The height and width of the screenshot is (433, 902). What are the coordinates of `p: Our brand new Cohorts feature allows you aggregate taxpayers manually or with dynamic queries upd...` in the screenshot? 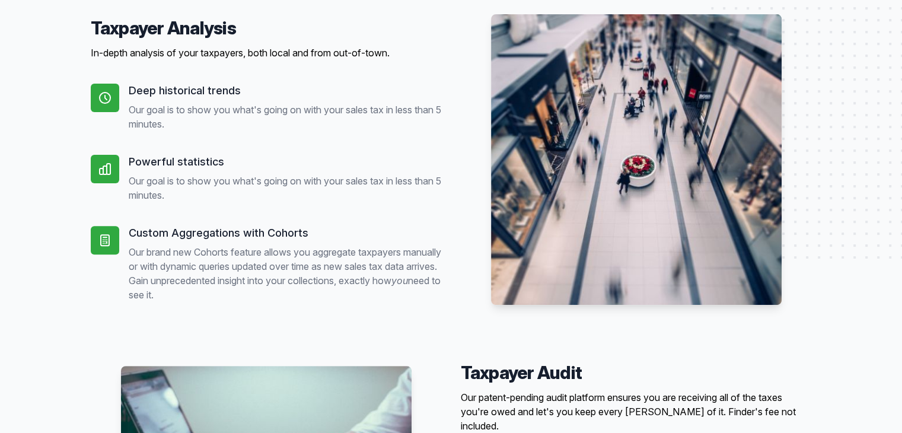 It's located at (285, 273).